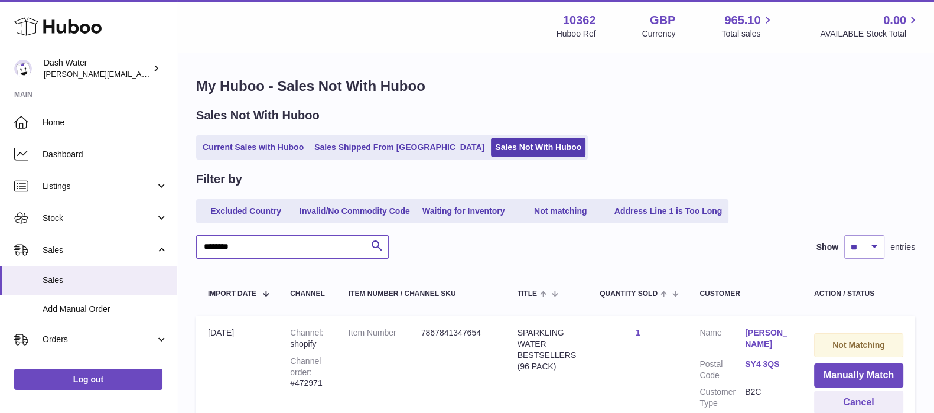  I want to click on span: 965.10, so click(742, 20).